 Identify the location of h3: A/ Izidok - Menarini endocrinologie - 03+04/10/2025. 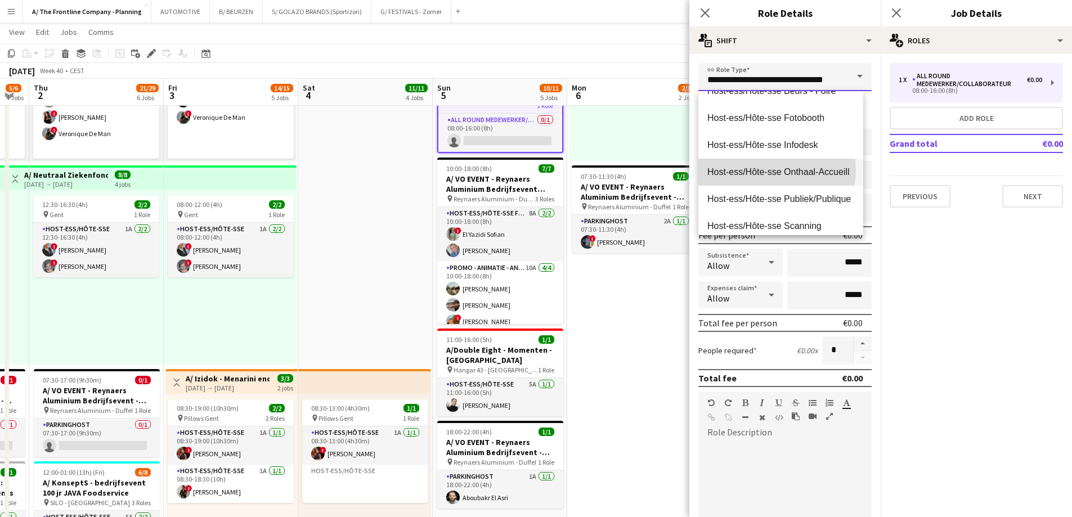
(227, 379).